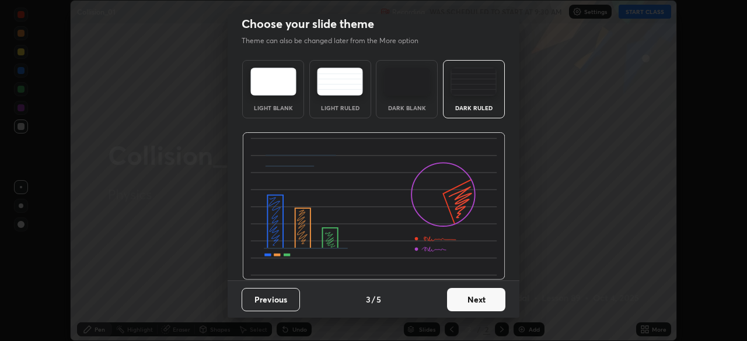 This screenshot has width=747, height=341. What do you see at coordinates (379, 299) in the screenshot?
I see `h4: 5` at bounding box center [379, 299].